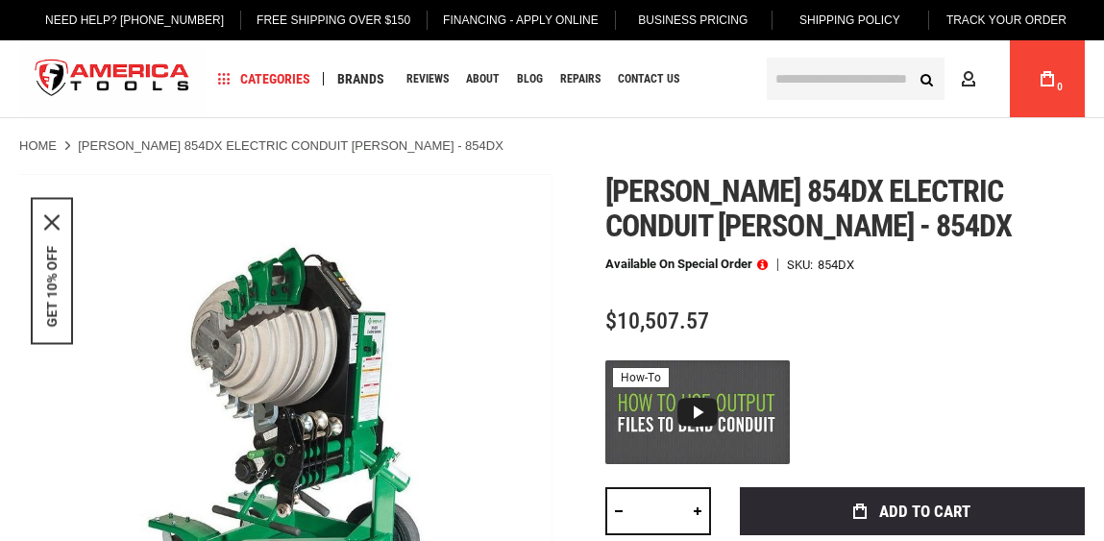 The height and width of the screenshot is (541, 1104). I want to click on a: Brands, so click(360, 79).